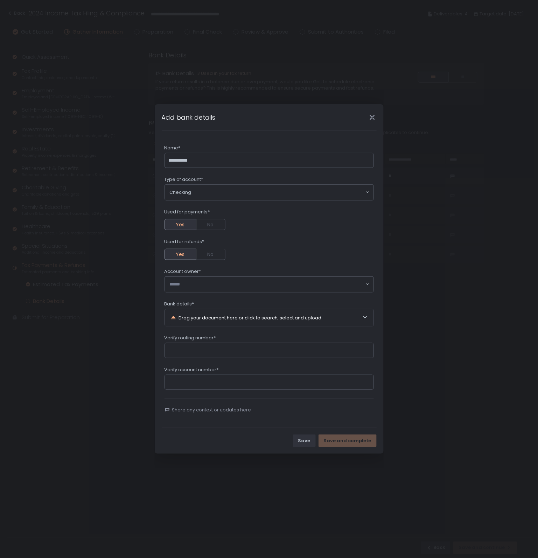 The width and height of the screenshot is (538, 558). Describe the element at coordinates (189, 117) in the screenshot. I see `h1: Add bank details` at that location.